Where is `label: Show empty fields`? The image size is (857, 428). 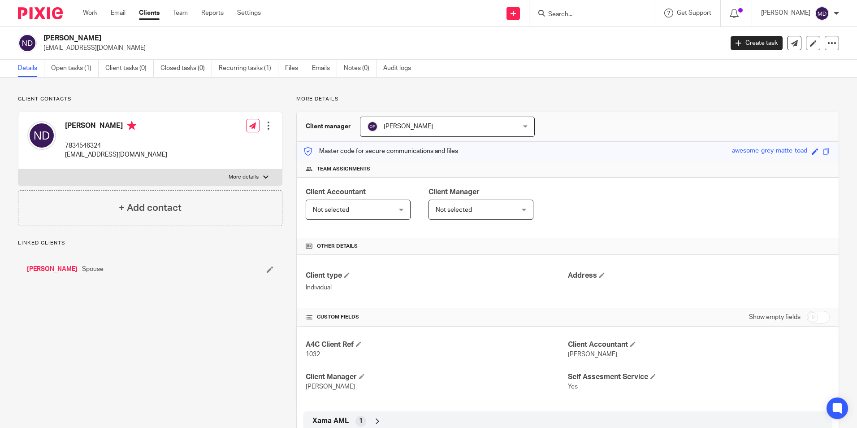 label: Show empty fields is located at coordinates (774, 317).